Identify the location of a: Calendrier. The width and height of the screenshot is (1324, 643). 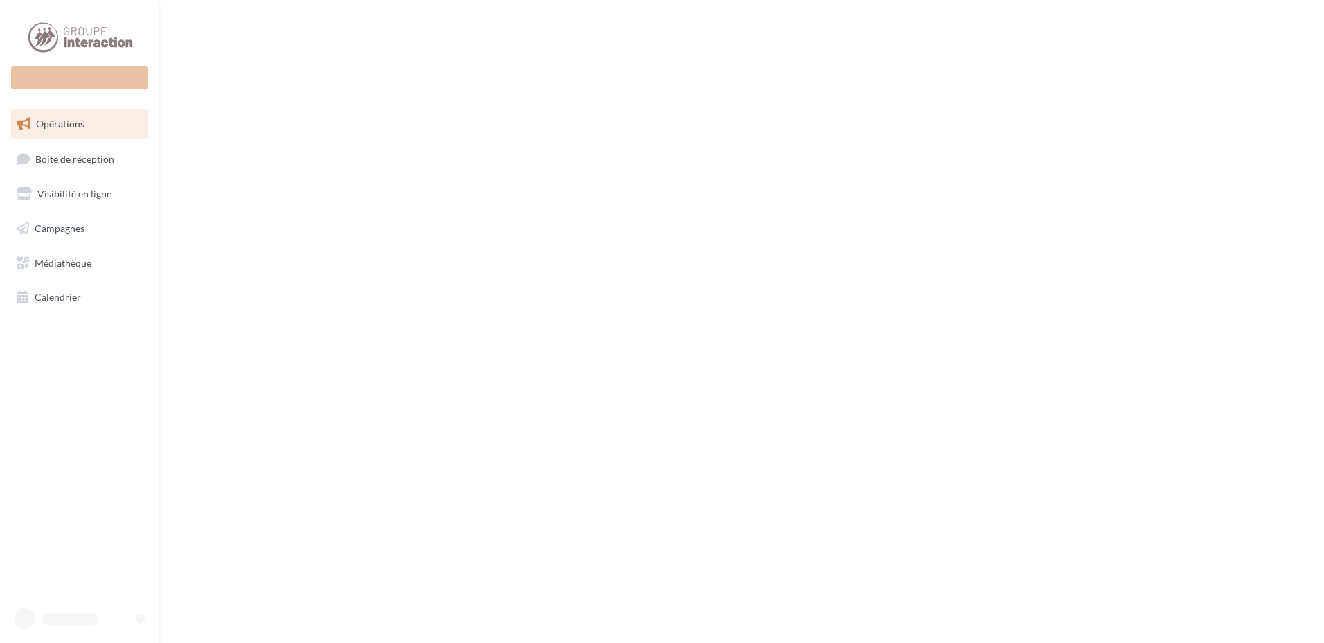
(80, 297).